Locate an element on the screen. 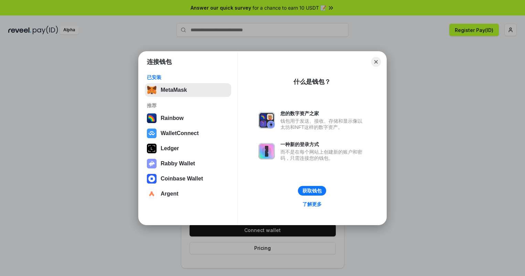 The height and width of the screenshot is (276, 525). div: 了解更多 is located at coordinates (312, 204).